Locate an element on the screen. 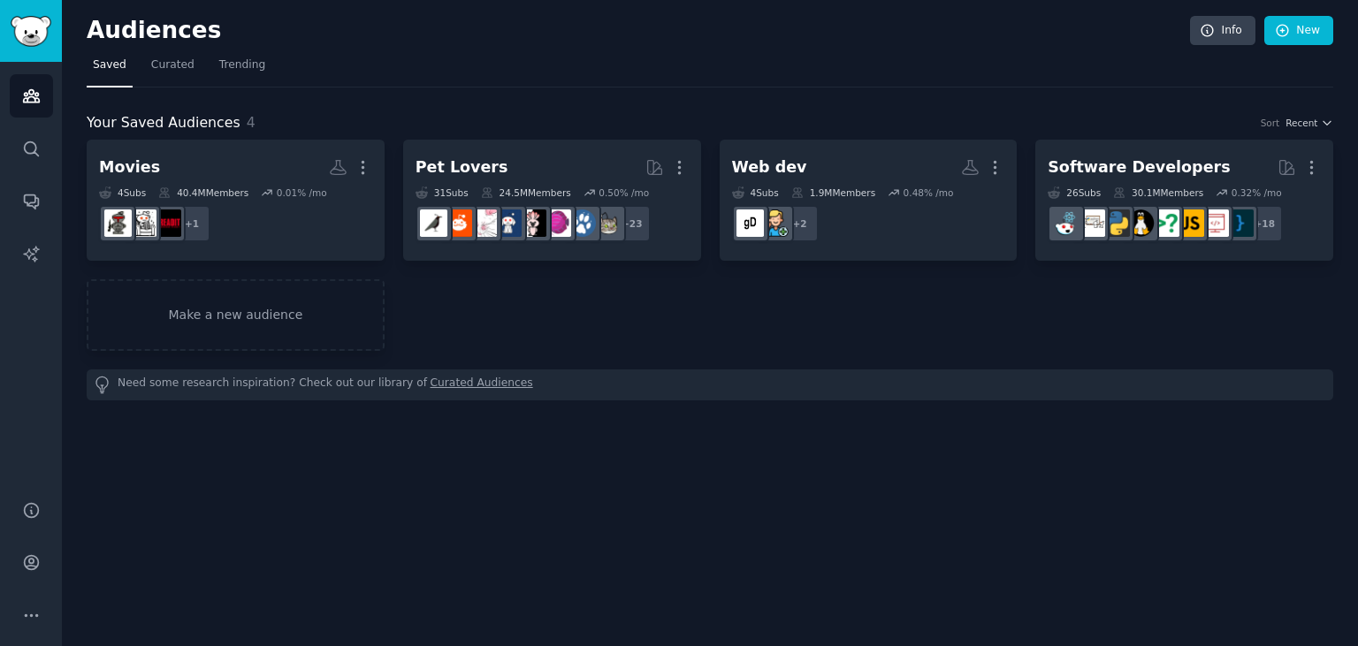 The image size is (1358, 646). div: Software Developers is located at coordinates (1138, 167).